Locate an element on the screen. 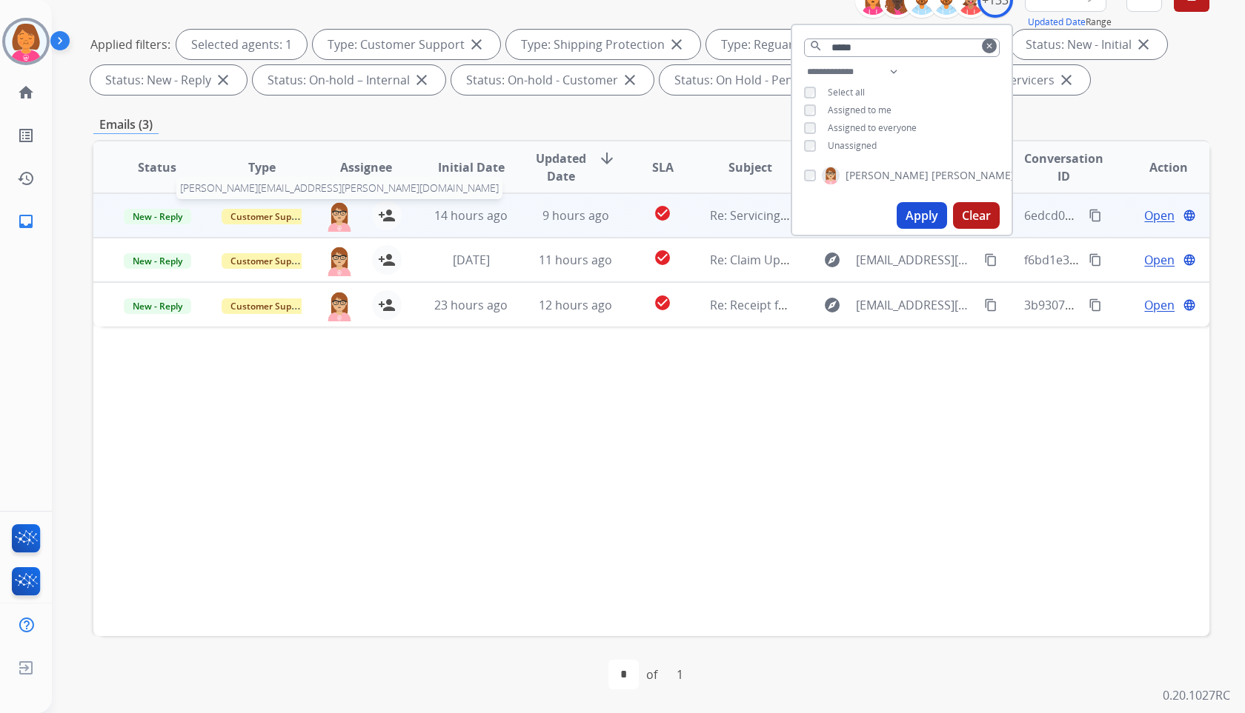 The height and width of the screenshot is (713, 1245). div: Selected agents: 1 is located at coordinates (242, 44).